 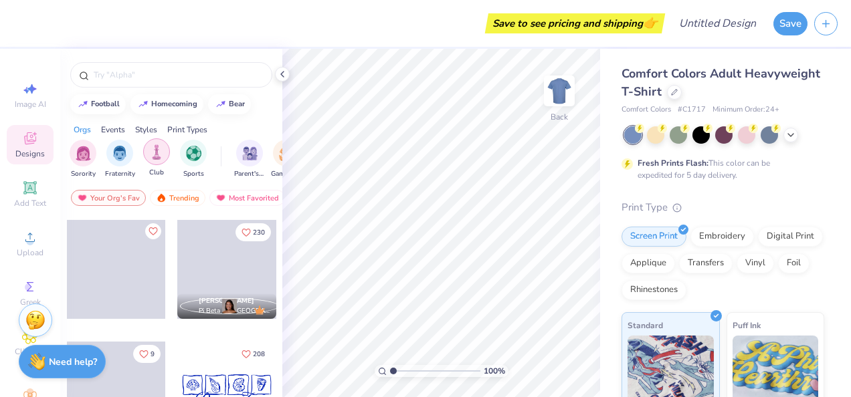 I want to click on div: filter for Fraternity, so click(x=120, y=159).